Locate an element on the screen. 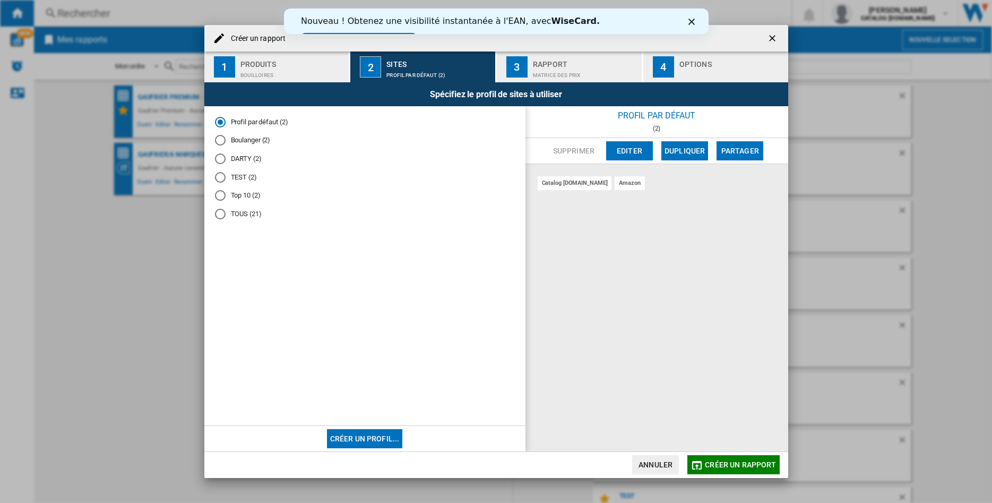 Image resolution: width=992 pixels, height=503 pixels. button: Créer un profil... is located at coordinates (365, 438).